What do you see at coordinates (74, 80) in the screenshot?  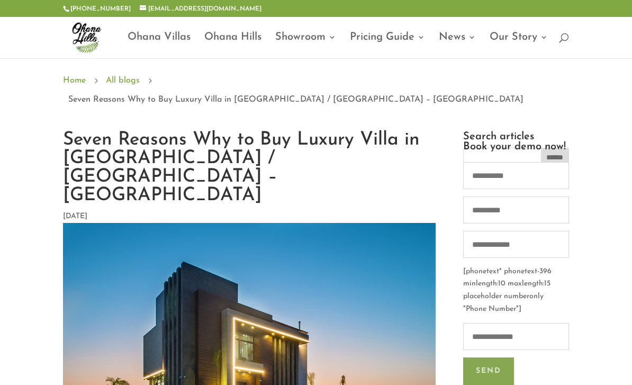 I see `a: Home` at bounding box center [74, 80].